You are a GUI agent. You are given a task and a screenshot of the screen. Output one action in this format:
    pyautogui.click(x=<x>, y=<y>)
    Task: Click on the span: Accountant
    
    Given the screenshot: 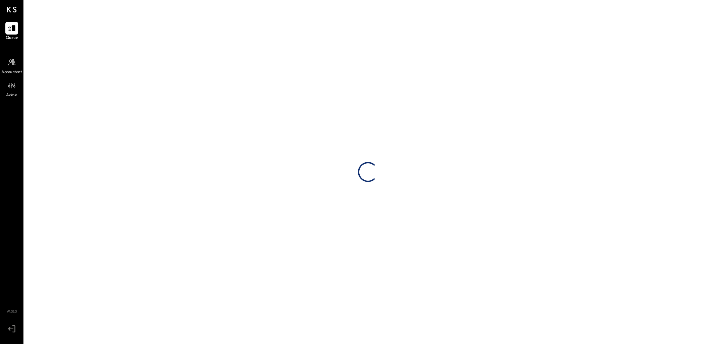 What is the action you would take?
    pyautogui.click(x=12, y=72)
    